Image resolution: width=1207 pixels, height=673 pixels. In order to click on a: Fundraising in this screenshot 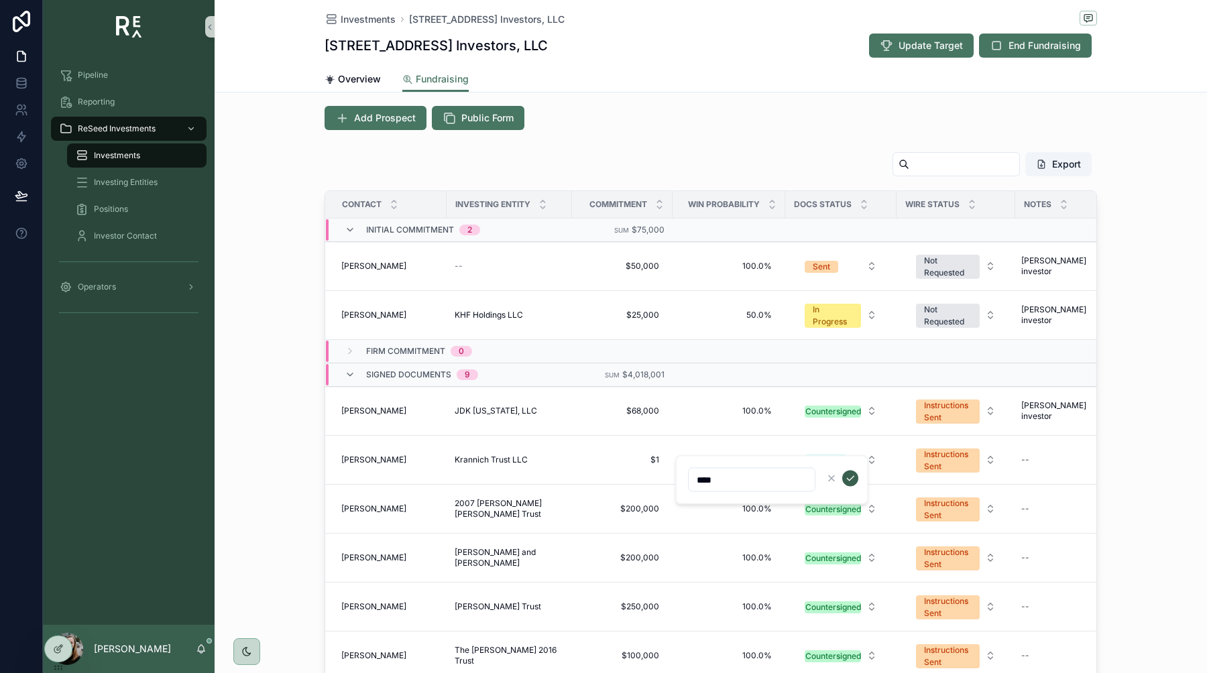, I will do `click(435, 80)`.